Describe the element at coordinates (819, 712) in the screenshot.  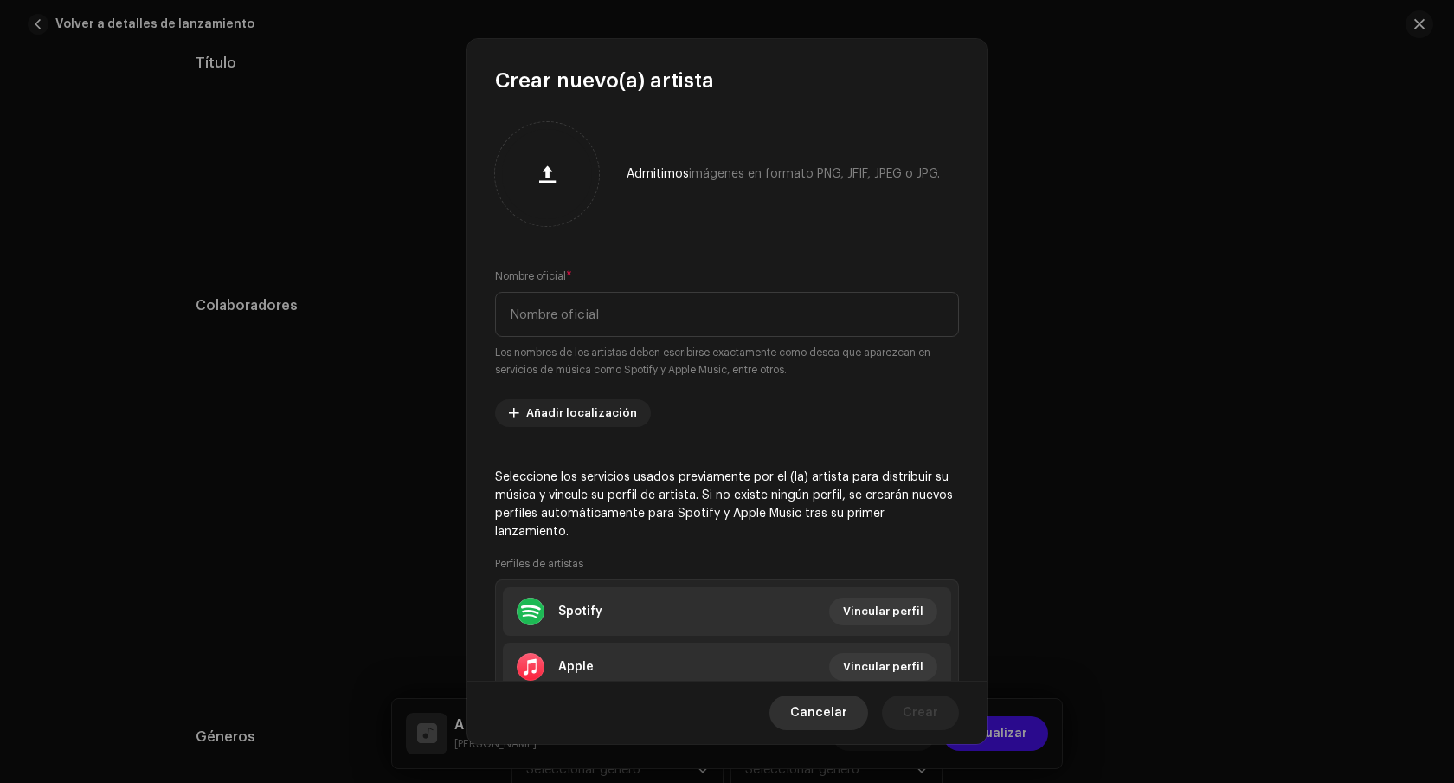
I see `span: Cancelar` at that location.